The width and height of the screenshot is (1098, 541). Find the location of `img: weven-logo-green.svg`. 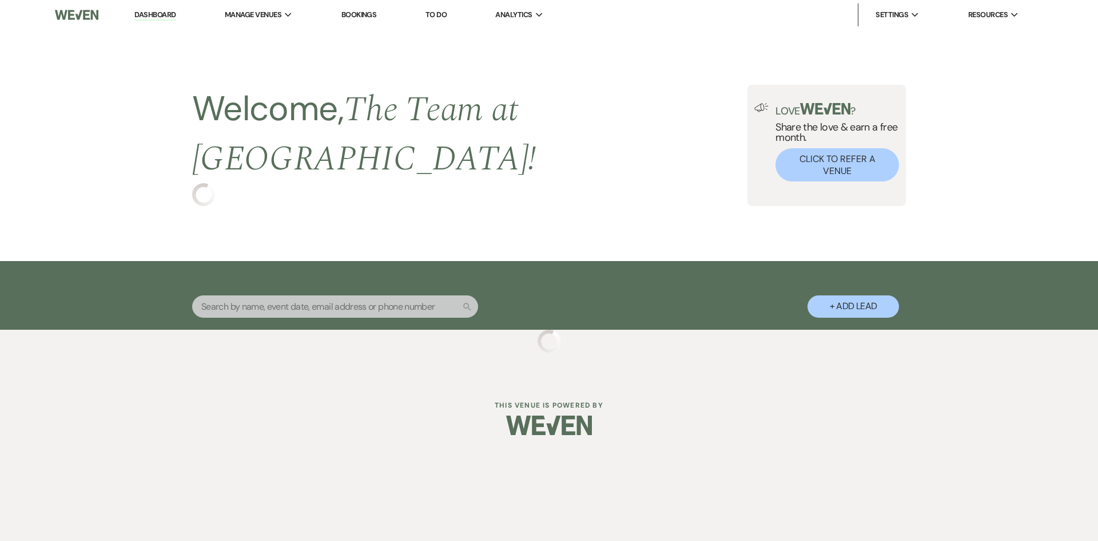

img: weven-logo-green.svg is located at coordinates (826, 109).